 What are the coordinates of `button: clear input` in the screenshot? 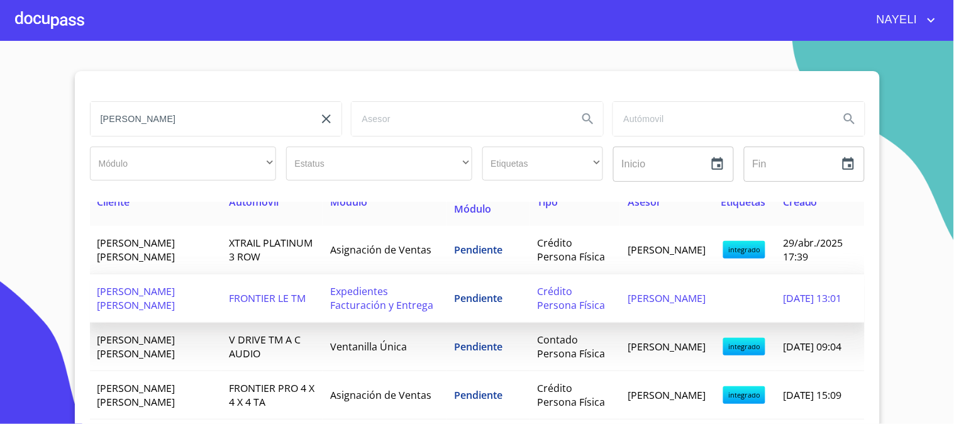 It's located at (326, 119).